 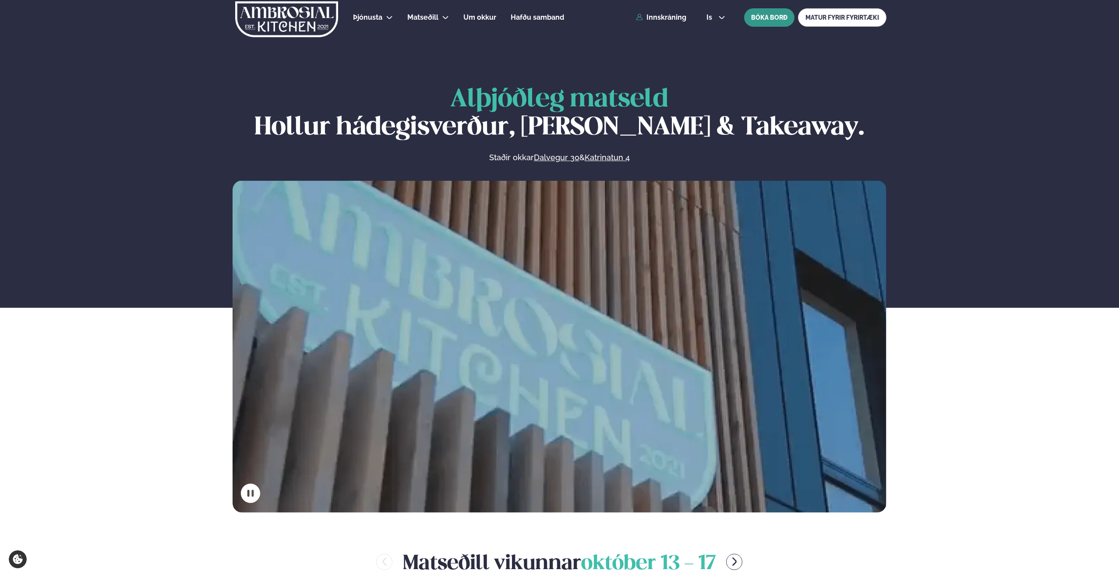 What do you see at coordinates (734, 562) in the screenshot?
I see `button: menu-btn-right` at bounding box center [734, 562].